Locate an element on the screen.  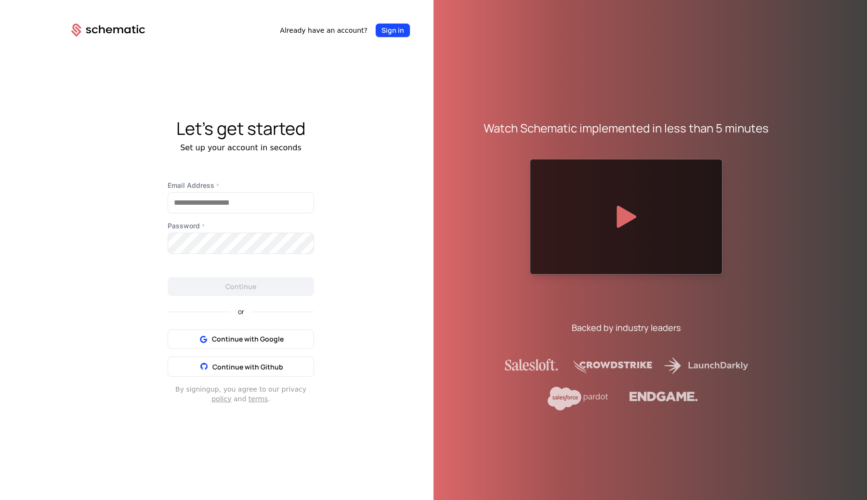
button: Continue with Github is located at coordinates (241, 366).